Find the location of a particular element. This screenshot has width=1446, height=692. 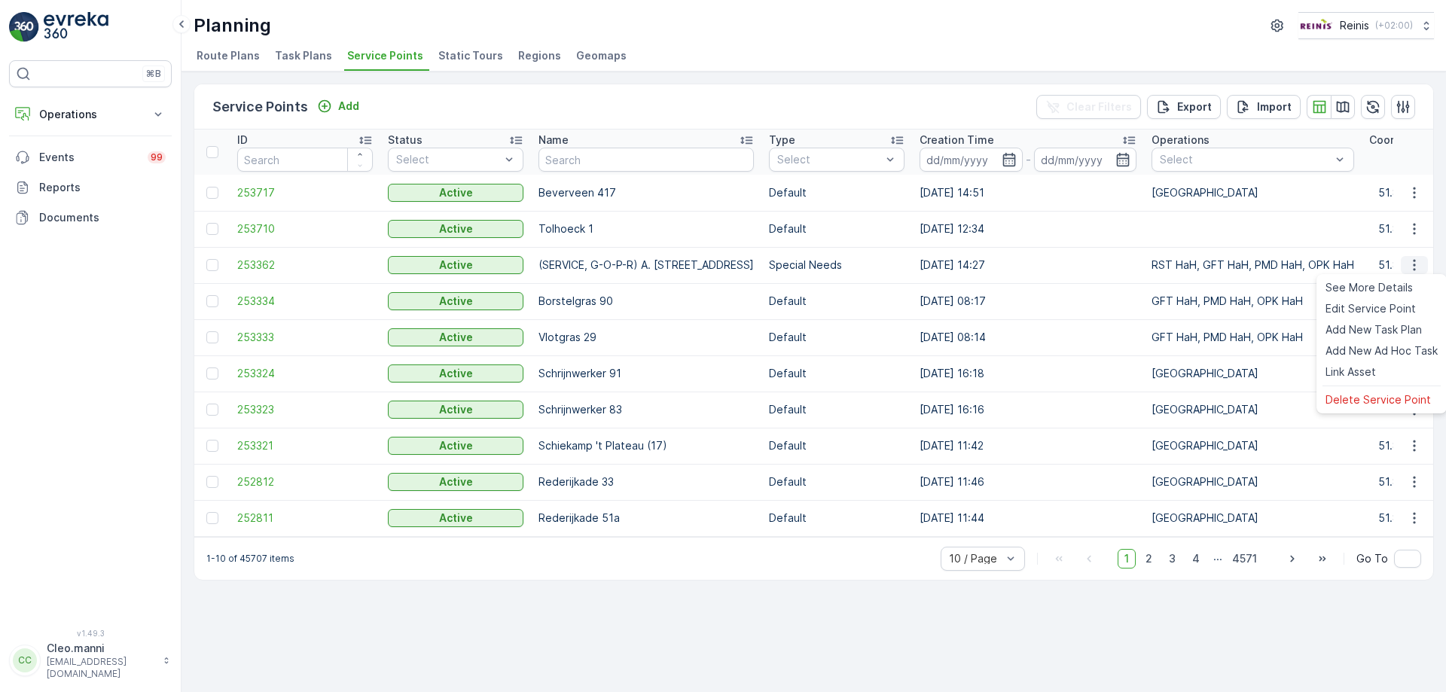

p: ( +02:00 ) is located at coordinates (1394, 26).